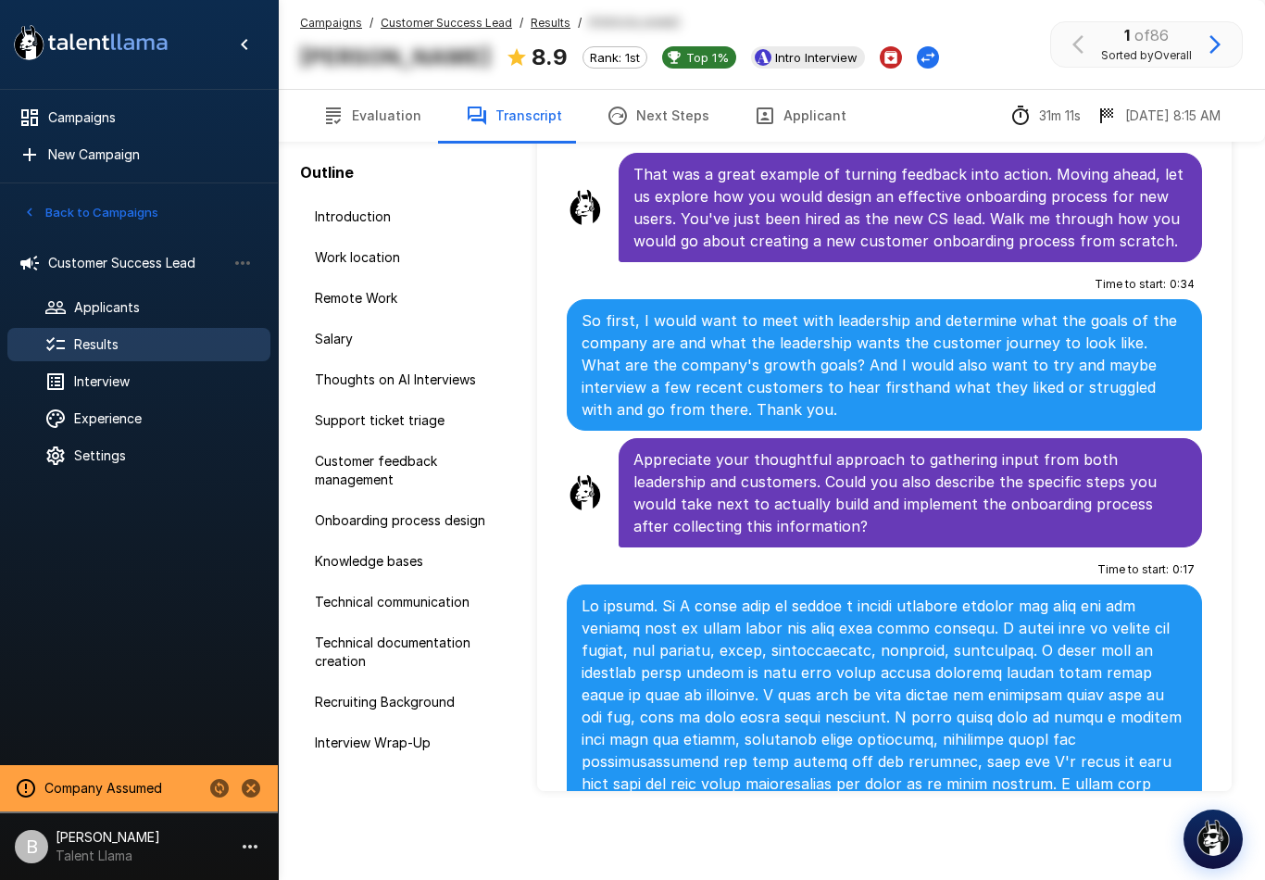  I want to click on span: Technical documentation creation, so click(408, 652).